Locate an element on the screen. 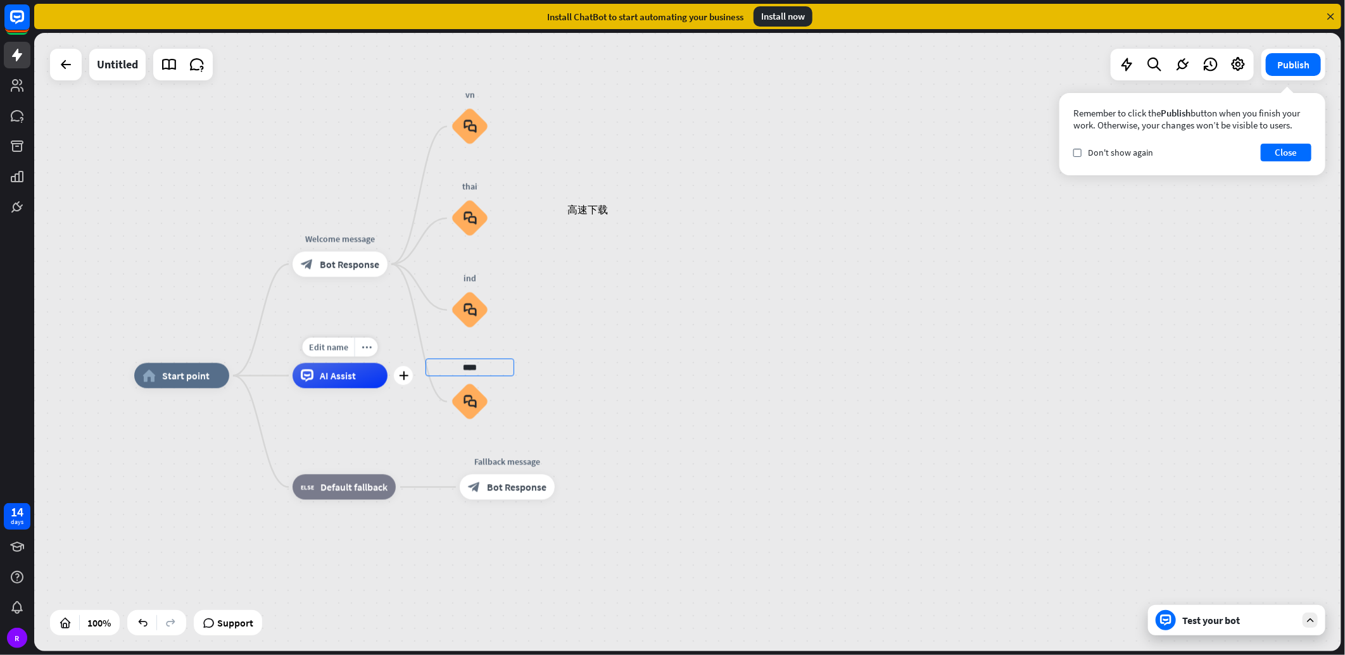 The image size is (1345, 655). span: Start point is located at coordinates (186, 376).